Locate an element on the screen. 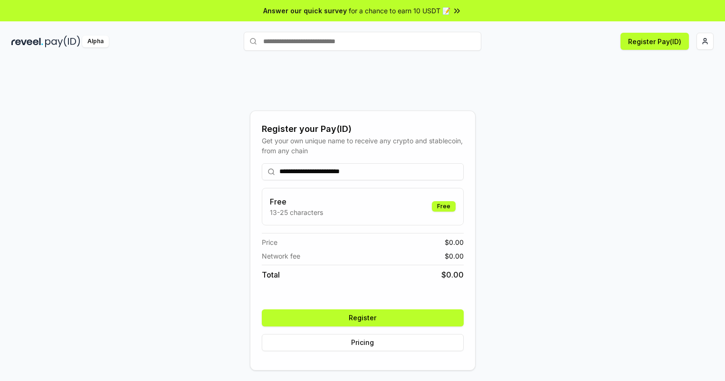 The height and width of the screenshot is (381, 725). p: 13-25 characters is located at coordinates (296, 212).